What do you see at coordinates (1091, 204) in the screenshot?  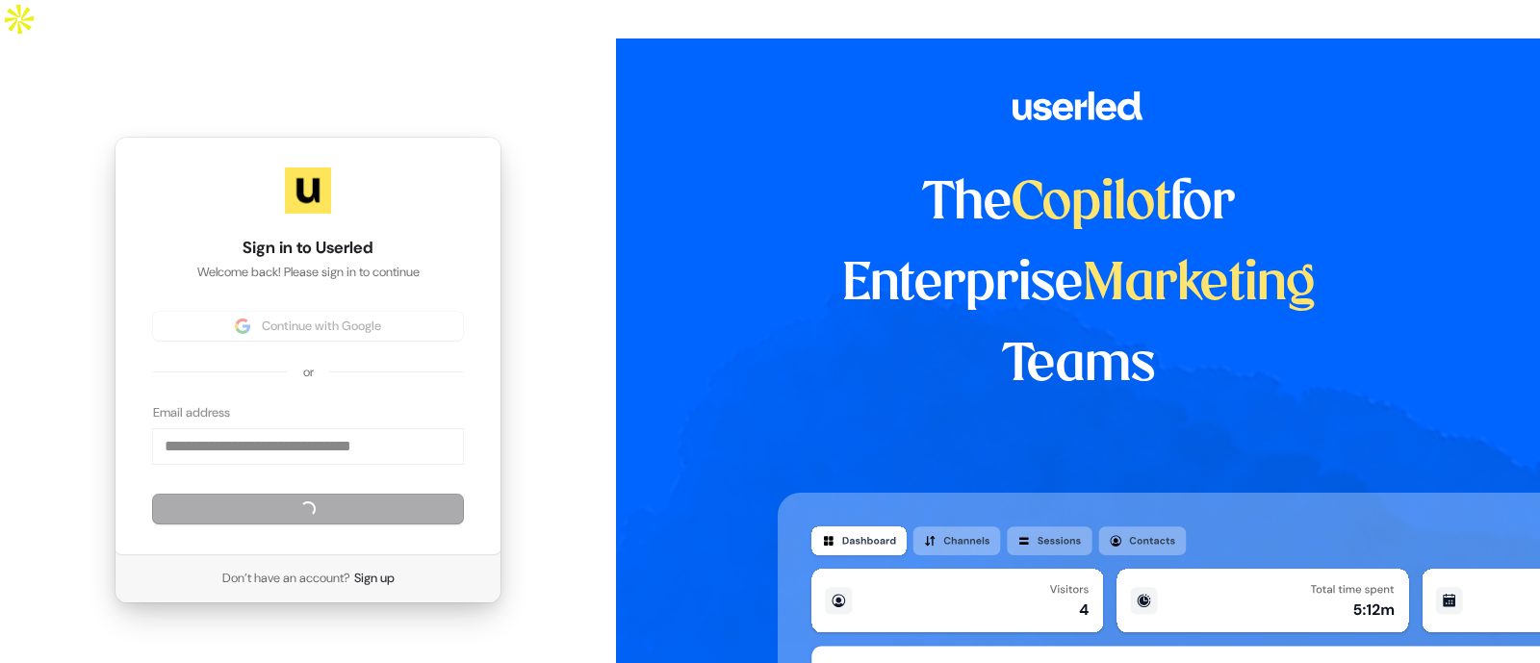 I see `span: Copilot` at bounding box center [1091, 204].